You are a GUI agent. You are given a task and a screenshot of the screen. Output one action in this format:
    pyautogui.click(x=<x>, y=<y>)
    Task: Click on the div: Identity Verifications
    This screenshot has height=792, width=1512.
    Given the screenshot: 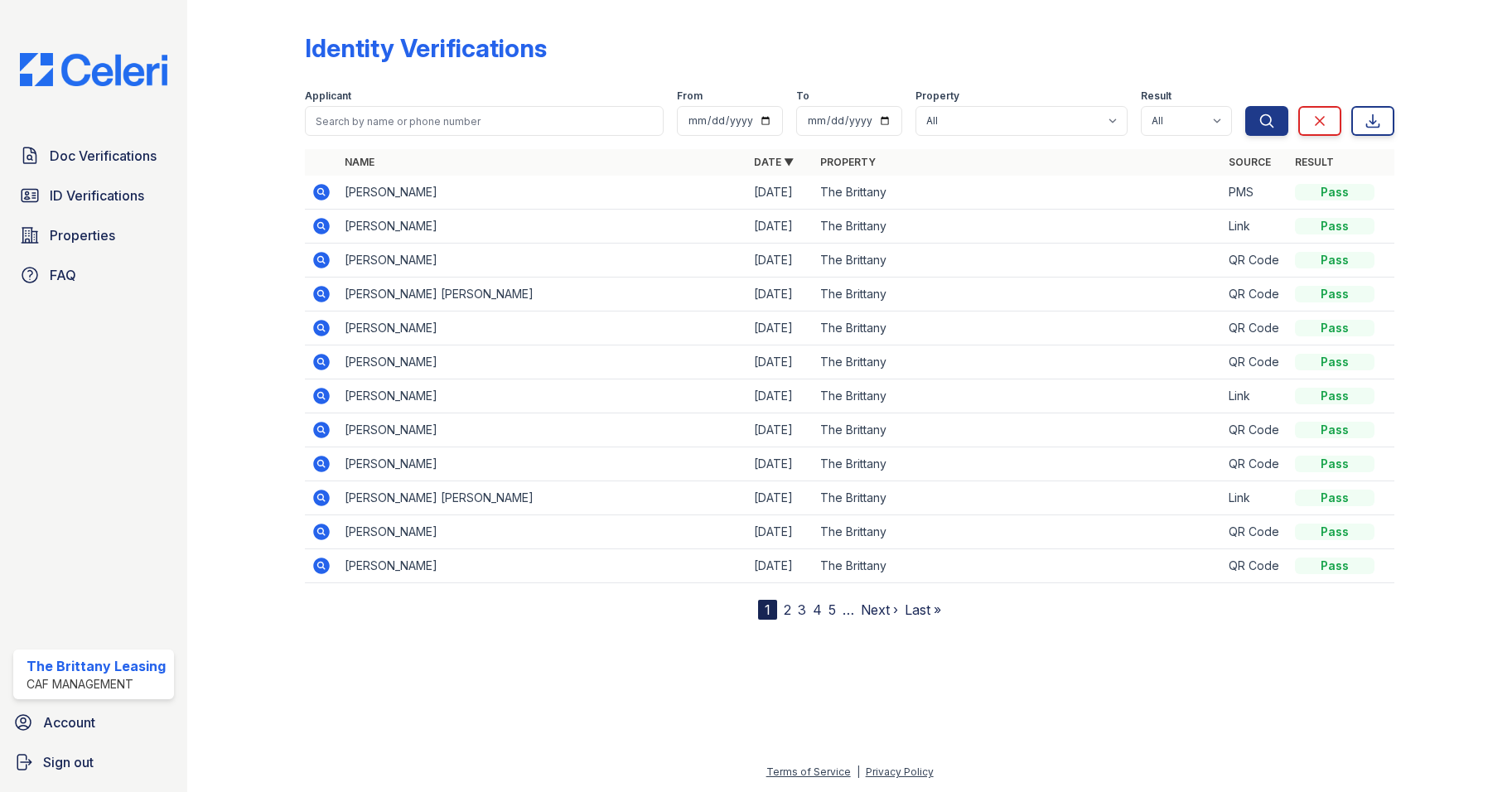 What is the action you would take?
    pyautogui.click(x=425, y=48)
    